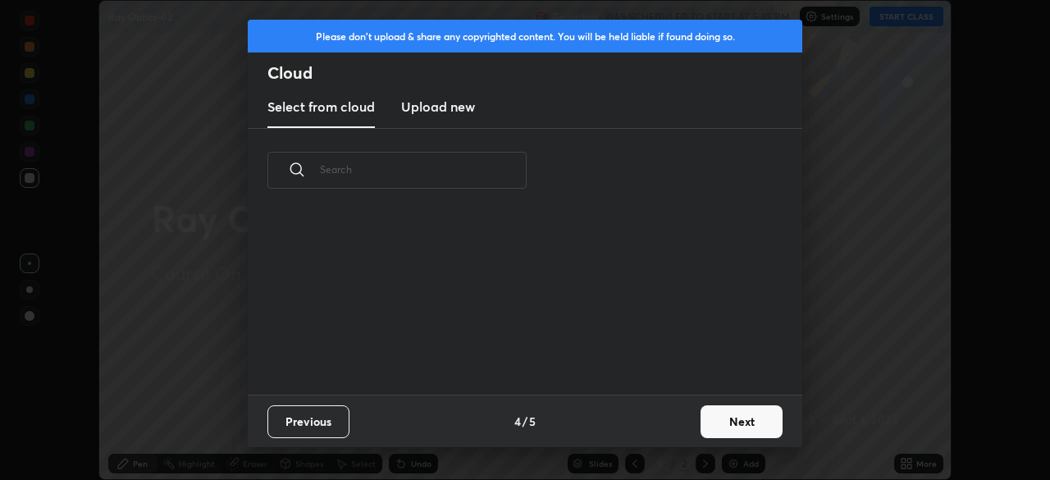  Describe the element at coordinates (515, 301) in the screenshot. I see `div: grid` at that location.